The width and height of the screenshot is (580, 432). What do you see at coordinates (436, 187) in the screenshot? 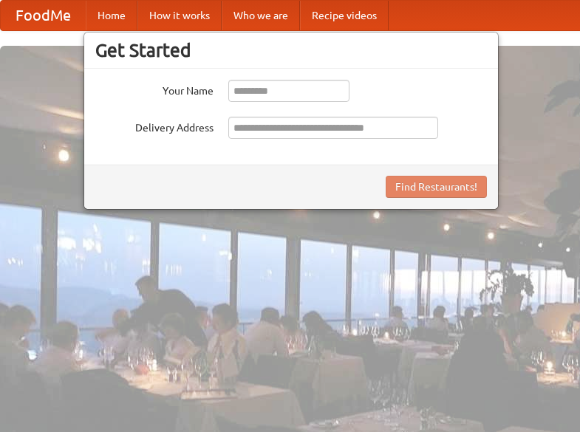
I see `button: Find Restaurants!` at bounding box center [436, 187].